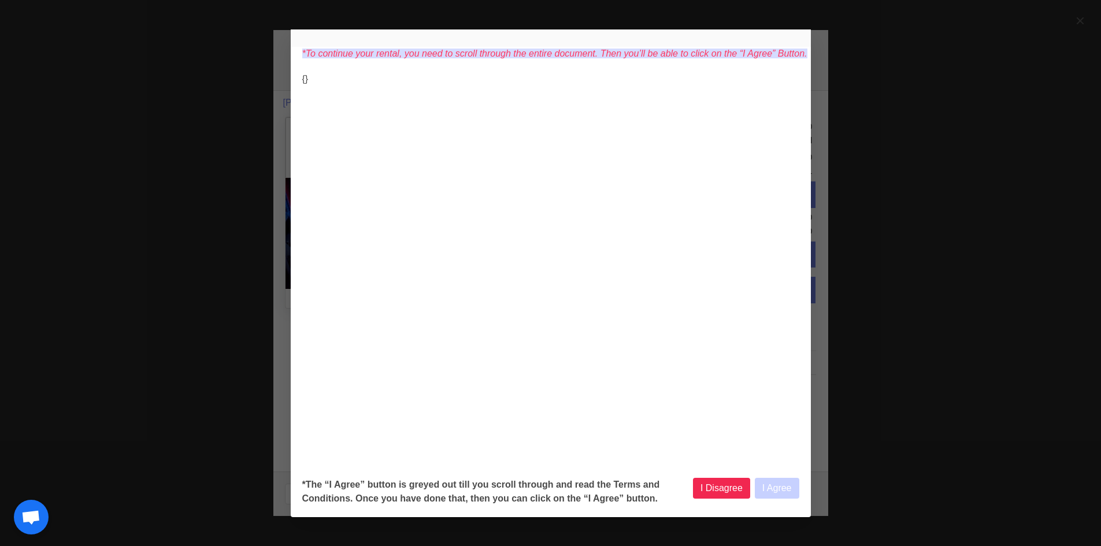  Describe the element at coordinates (777, 488) in the screenshot. I see `button: I Agree` at that location.